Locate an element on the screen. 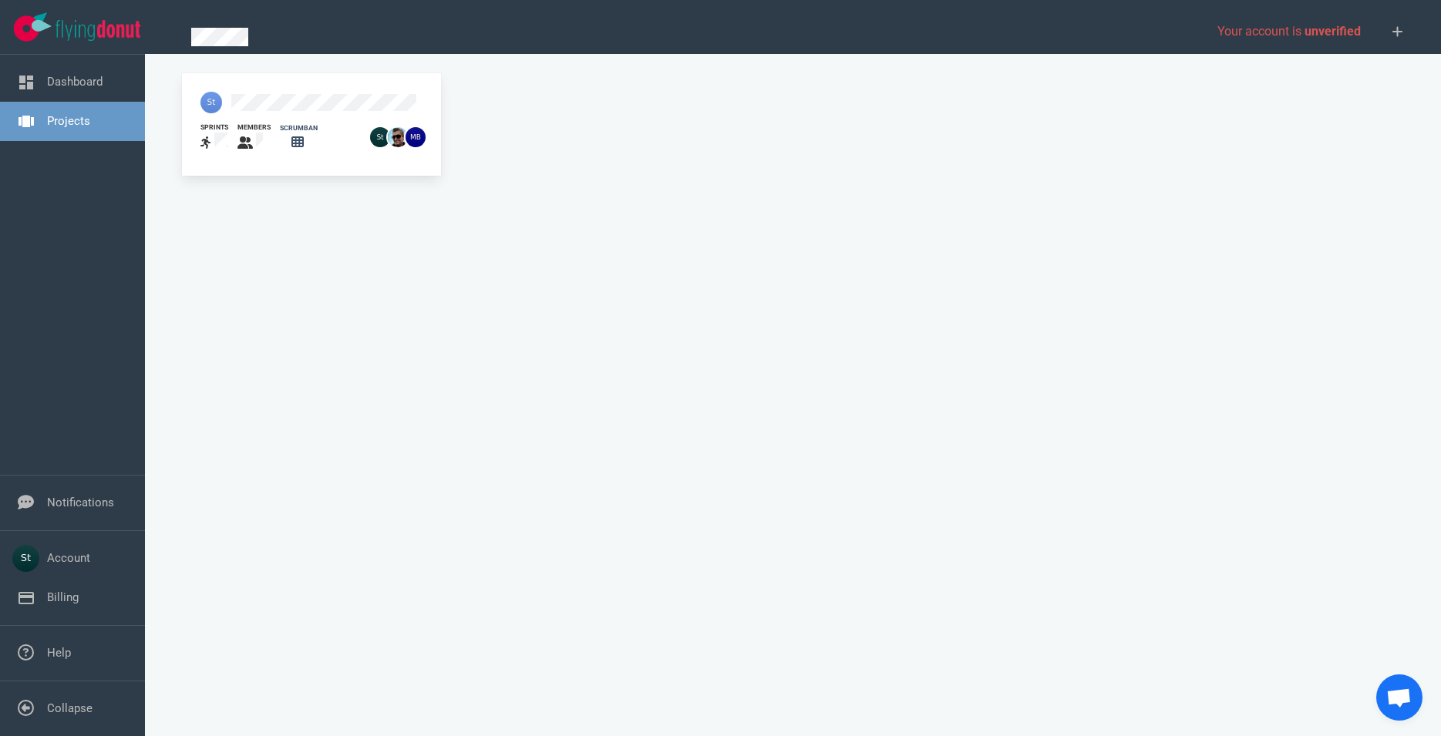 The height and width of the screenshot is (736, 1441). div: sprints is located at coordinates (214, 127).